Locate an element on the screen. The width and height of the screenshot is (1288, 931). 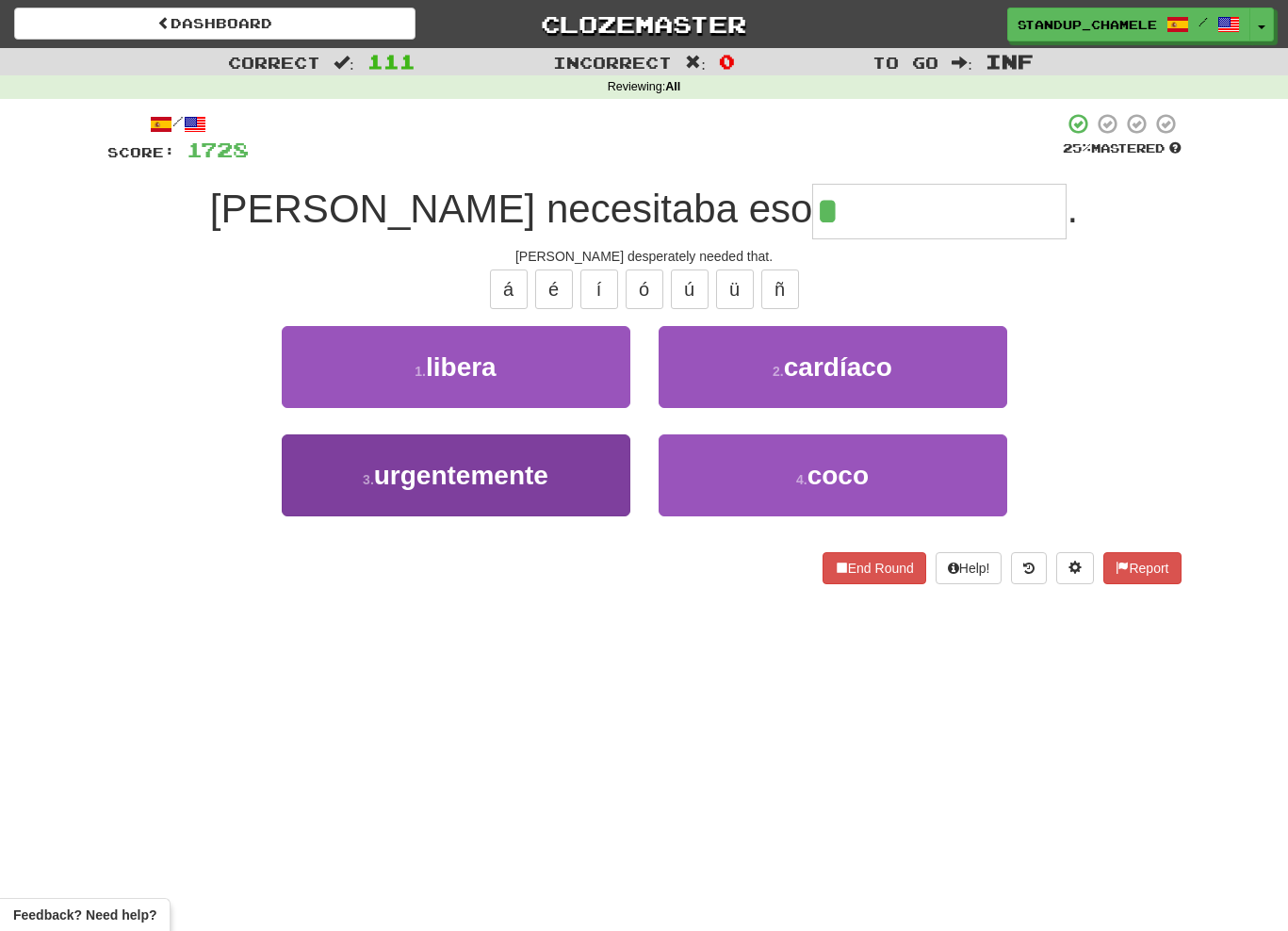
button: Report is located at coordinates (1142, 568).